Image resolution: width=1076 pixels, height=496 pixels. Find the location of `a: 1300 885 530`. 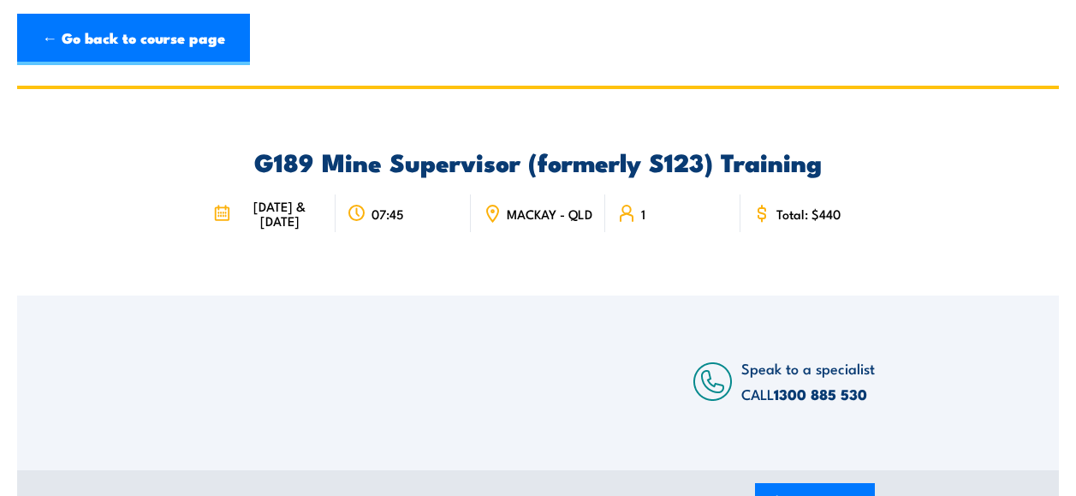

a: 1300 885 530 is located at coordinates (820, 394).